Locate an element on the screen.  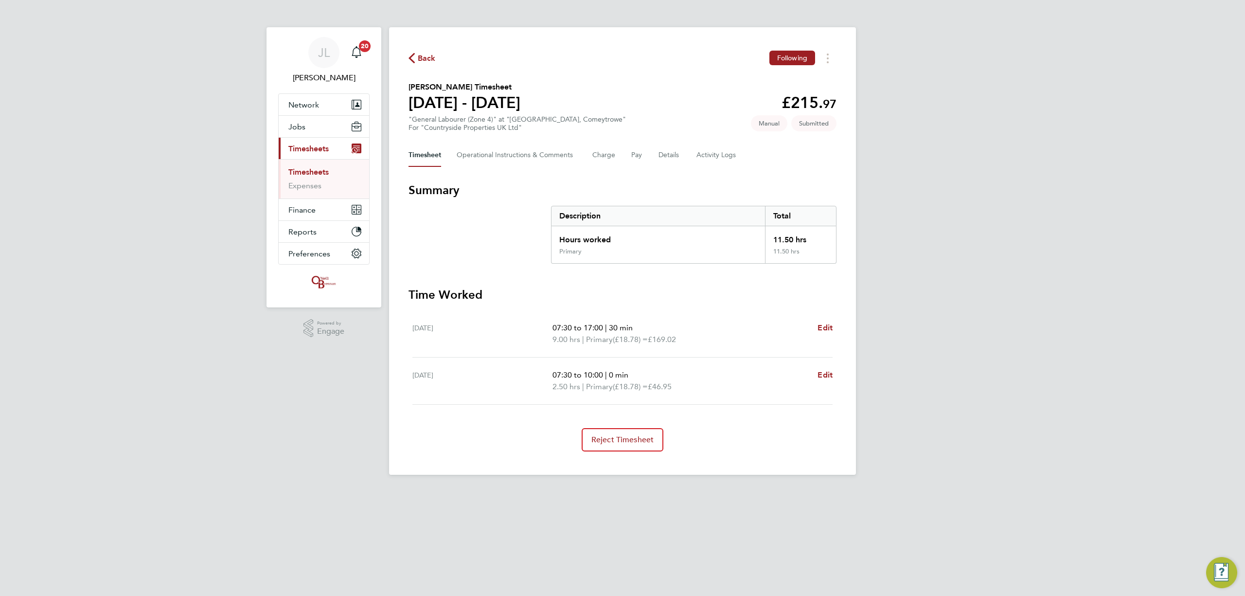
img: oneillandbrennan-logo-retina.png is located at coordinates (324, 282).